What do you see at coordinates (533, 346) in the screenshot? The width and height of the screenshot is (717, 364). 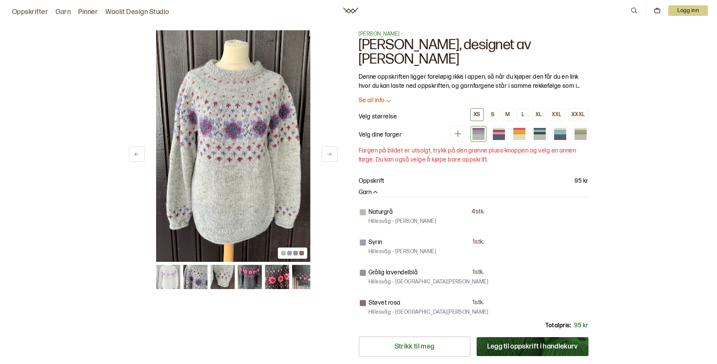 I see `button: Legg til oppskrift i handlekurv` at bounding box center [533, 346].